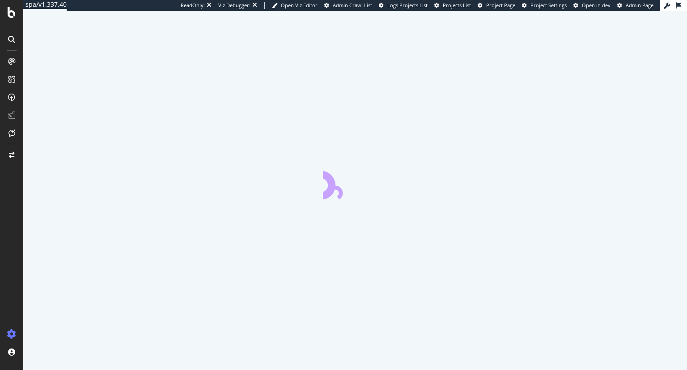 This screenshot has height=370, width=687. I want to click on span: Open Viz Editor, so click(299, 5).